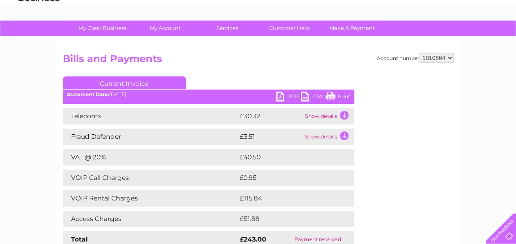 The width and height of the screenshot is (516, 244). I want to click on a: Make A Payment, so click(352, 28).